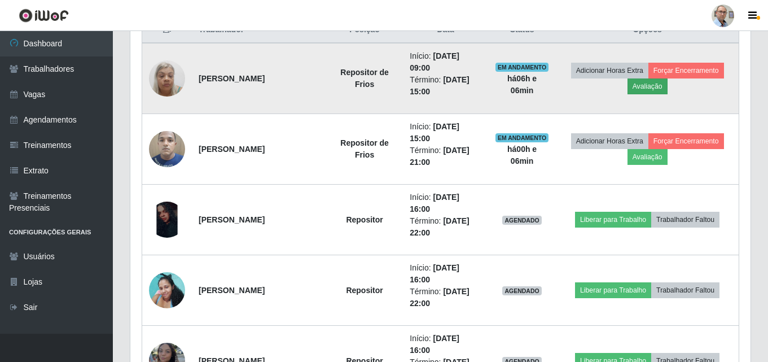 This screenshot has height=362, width=768. Describe the element at coordinates (167, 148) in the screenshot. I see `img: 1718933519680.jpeg` at that location.